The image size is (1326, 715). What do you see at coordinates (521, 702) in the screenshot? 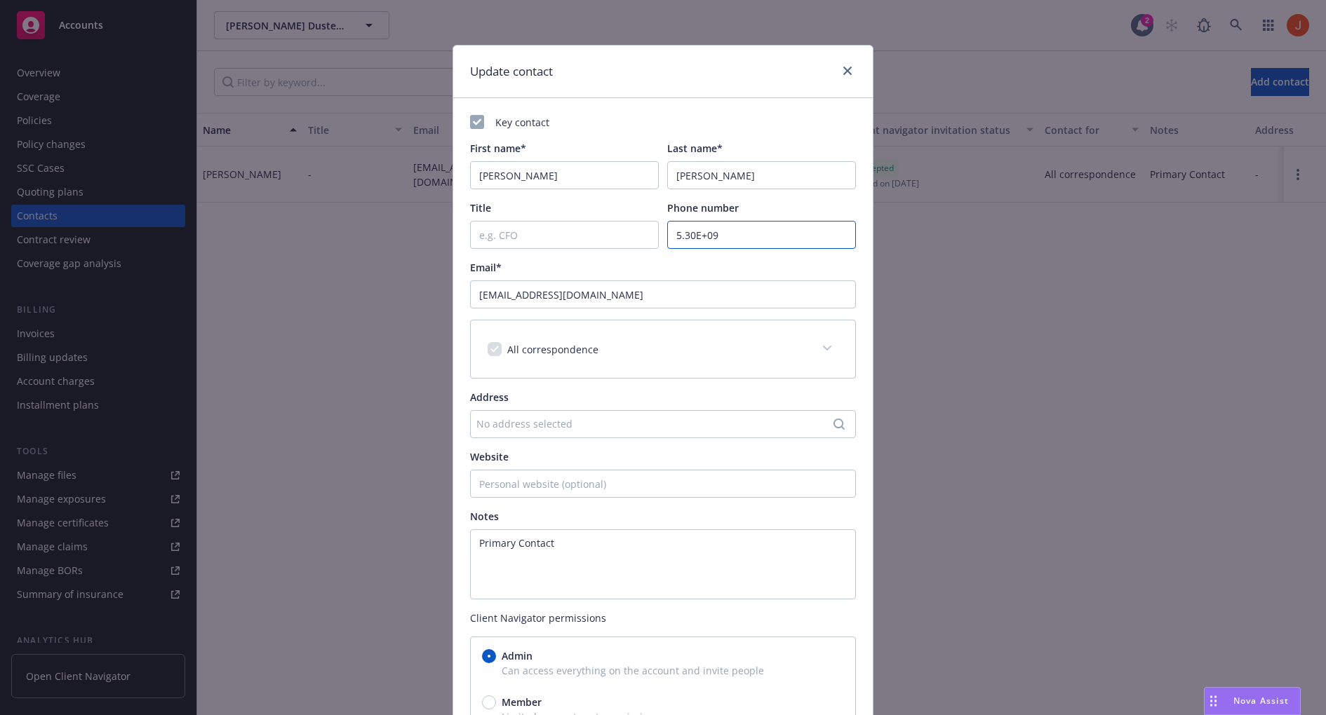
I see `span: Member` at bounding box center [521, 702].